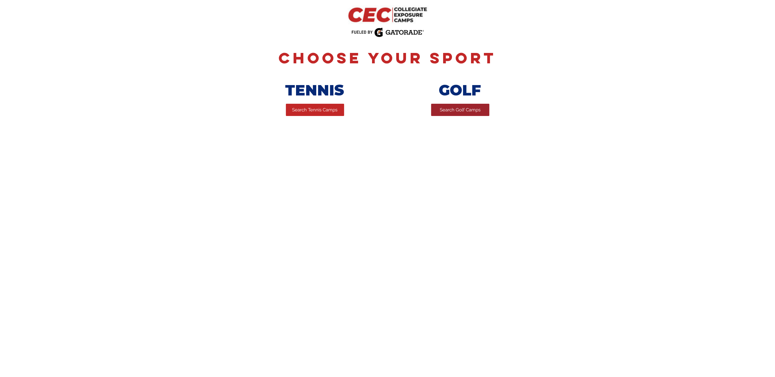  I want to click on span: Choose Your Sport, so click(387, 58).